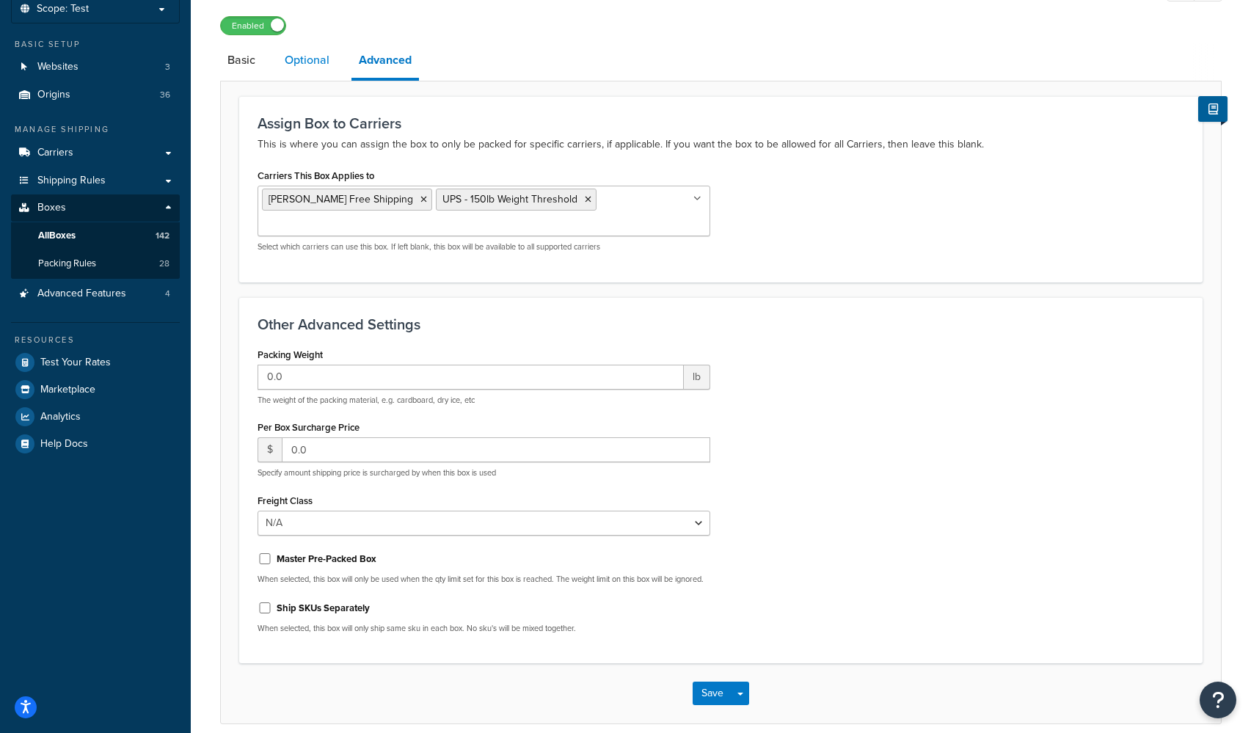  Describe the element at coordinates (67, 263) in the screenshot. I see `span: Packing Rules` at that location.